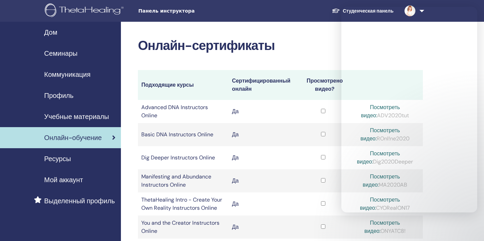 The width and height of the screenshot is (484, 241). Describe the element at coordinates (57, 158) in the screenshot. I see `span: Ресурсы` at that location.